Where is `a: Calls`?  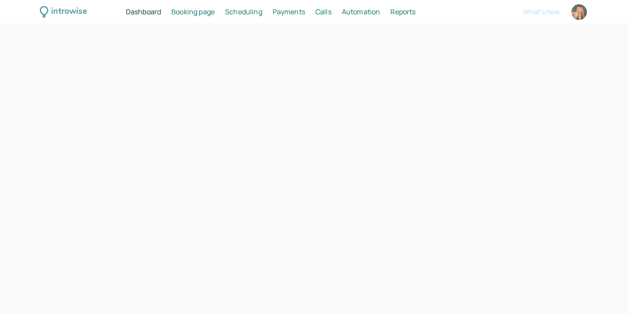 a: Calls is located at coordinates (323, 12).